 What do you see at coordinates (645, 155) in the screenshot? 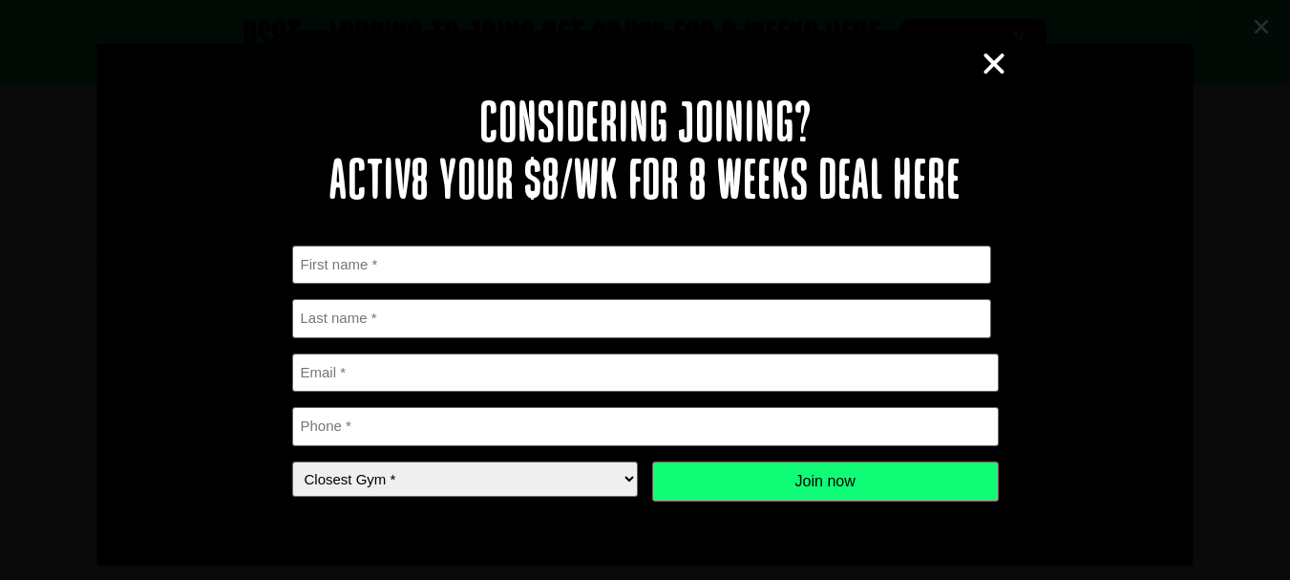
I see `h2: Considering joining? Activ8 your $8/wk for 8 weeks deal here` at bounding box center [645, 155].